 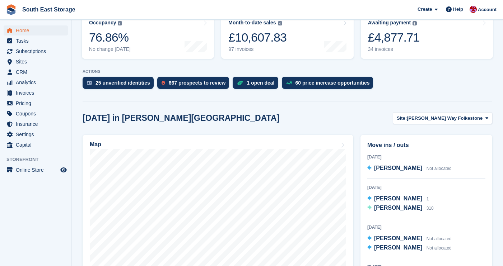 What do you see at coordinates (394, 37) in the screenshot?
I see `div: £4,877.71` at bounding box center [394, 37].